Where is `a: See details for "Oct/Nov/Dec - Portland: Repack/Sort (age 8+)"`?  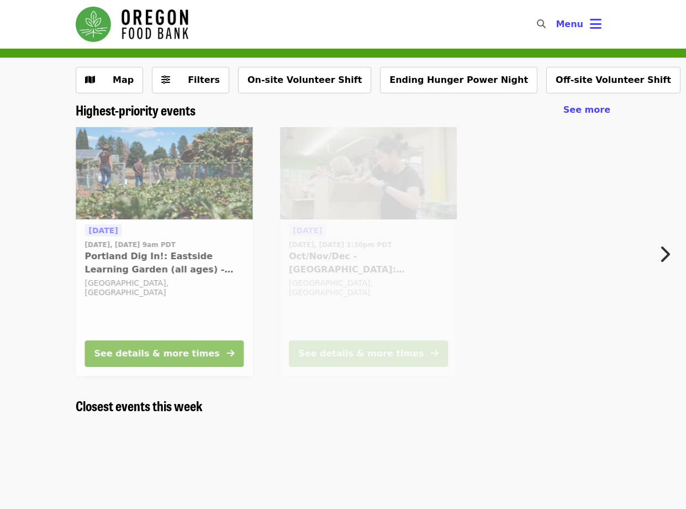 a: See details for "Oct/Nov/Dec - Portland: Repack/Sort (age 8+)" is located at coordinates (369, 251).